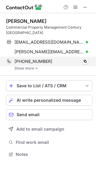 The image size is (96, 192). I want to click on span: Send email, so click(28, 115).